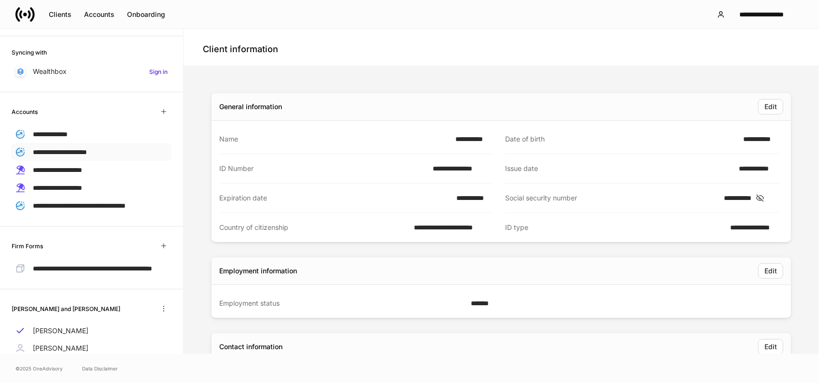  I want to click on h4: Client information, so click(241, 49).